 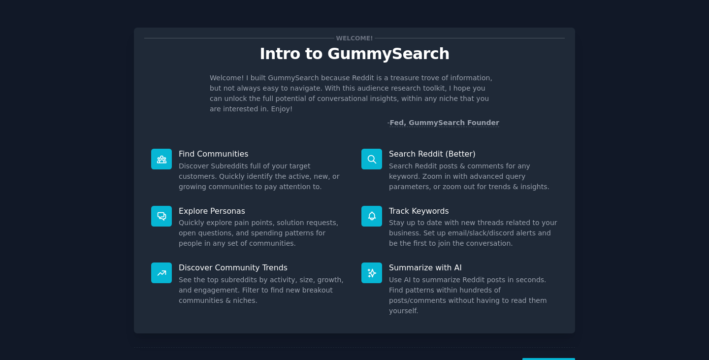 What do you see at coordinates (473, 211) in the screenshot?
I see `p: Track Keywords` at bounding box center [473, 211].